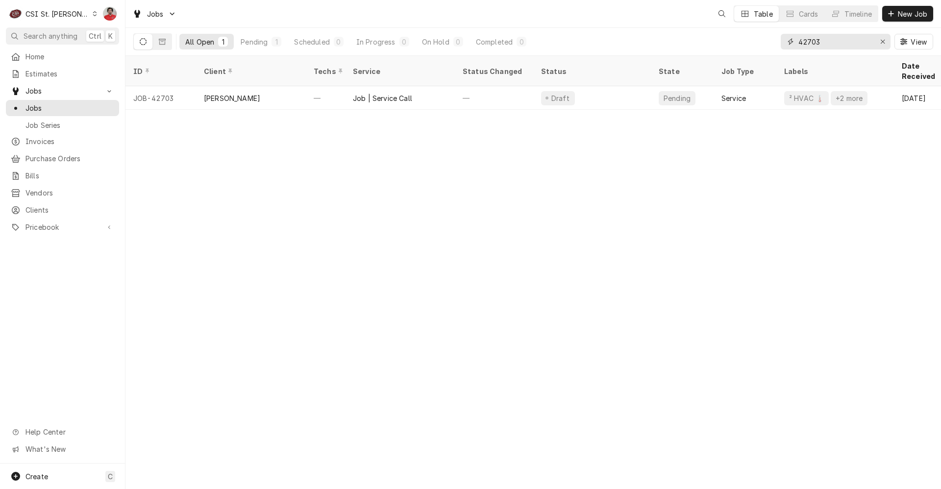 The image size is (941, 489). I want to click on a: Invoices, so click(62, 141).